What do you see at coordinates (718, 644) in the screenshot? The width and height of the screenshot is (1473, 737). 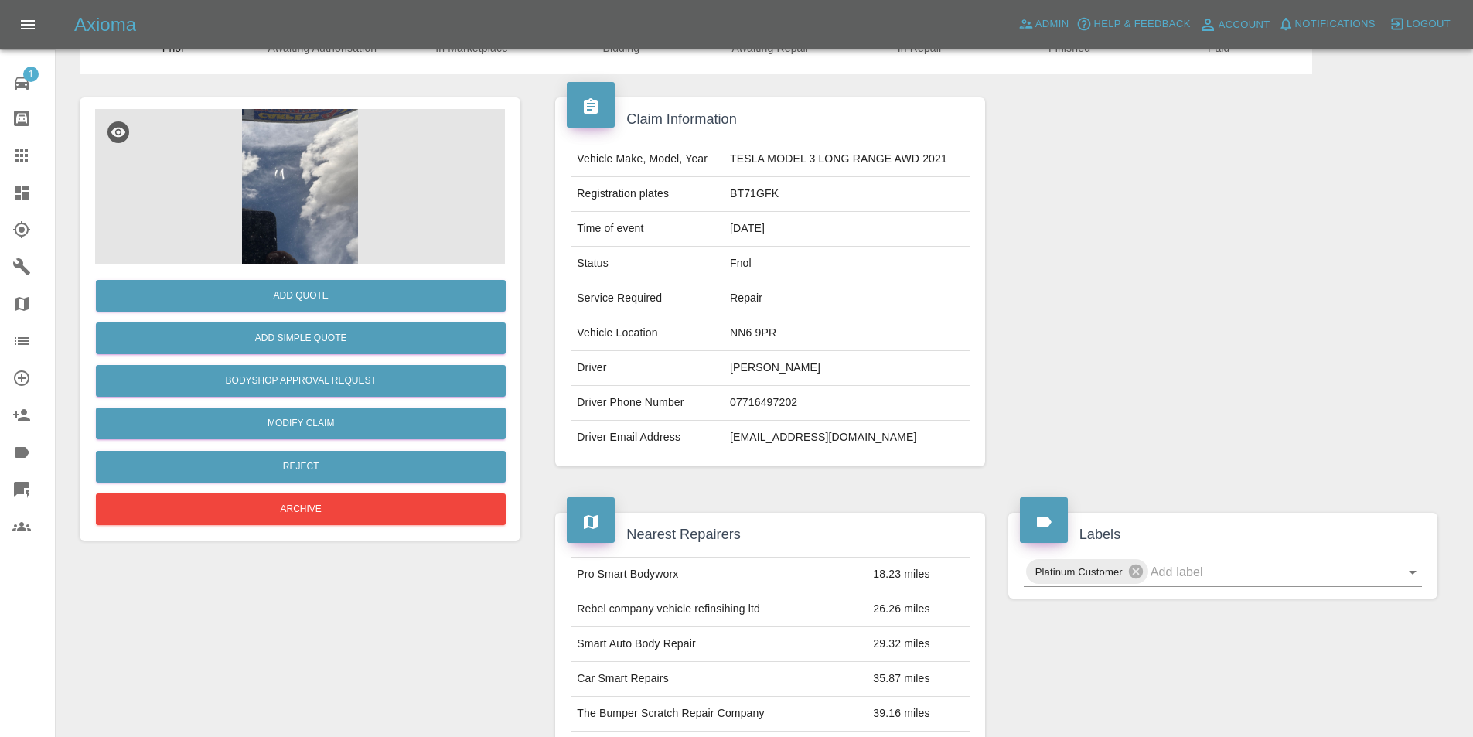 I see `td: Smart Auto Body Repair` at bounding box center [718, 644].